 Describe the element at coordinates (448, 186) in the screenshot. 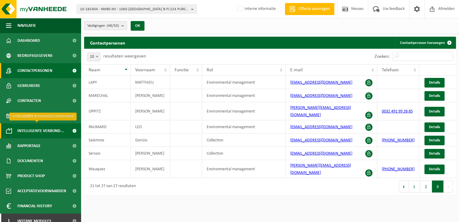

I see `button: Next` at that location.